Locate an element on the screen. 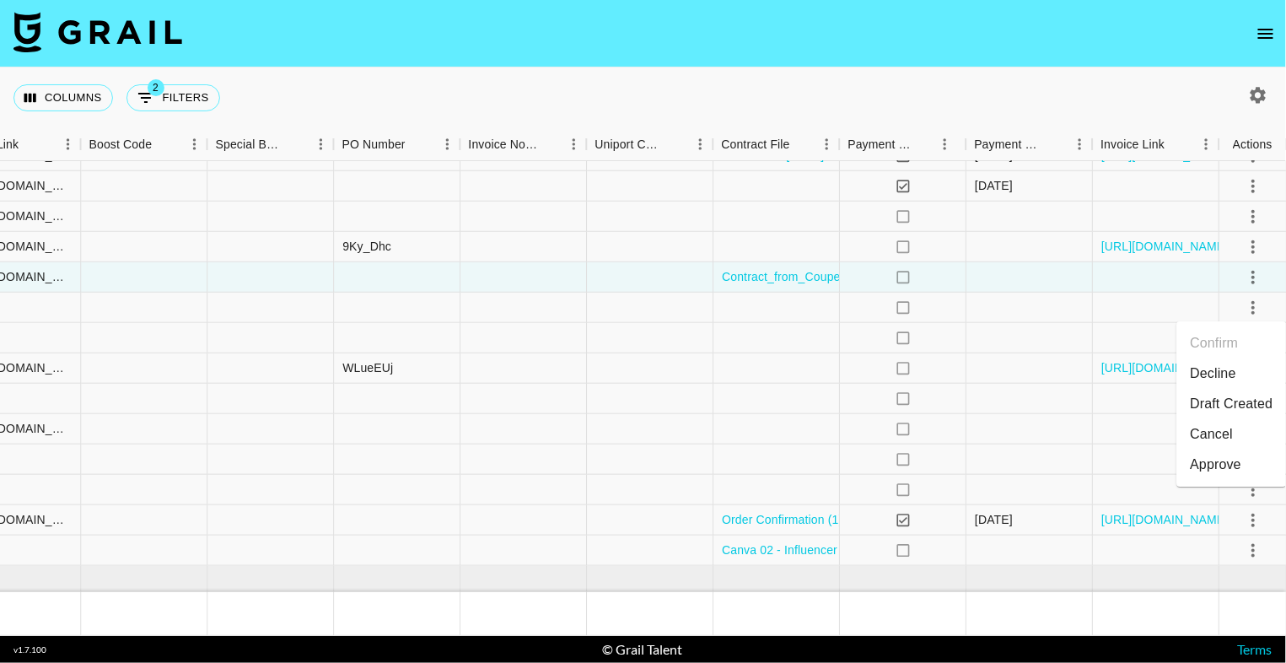 This screenshot has width=1286, height=663. a: Terms is located at coordinates (1255, 649).